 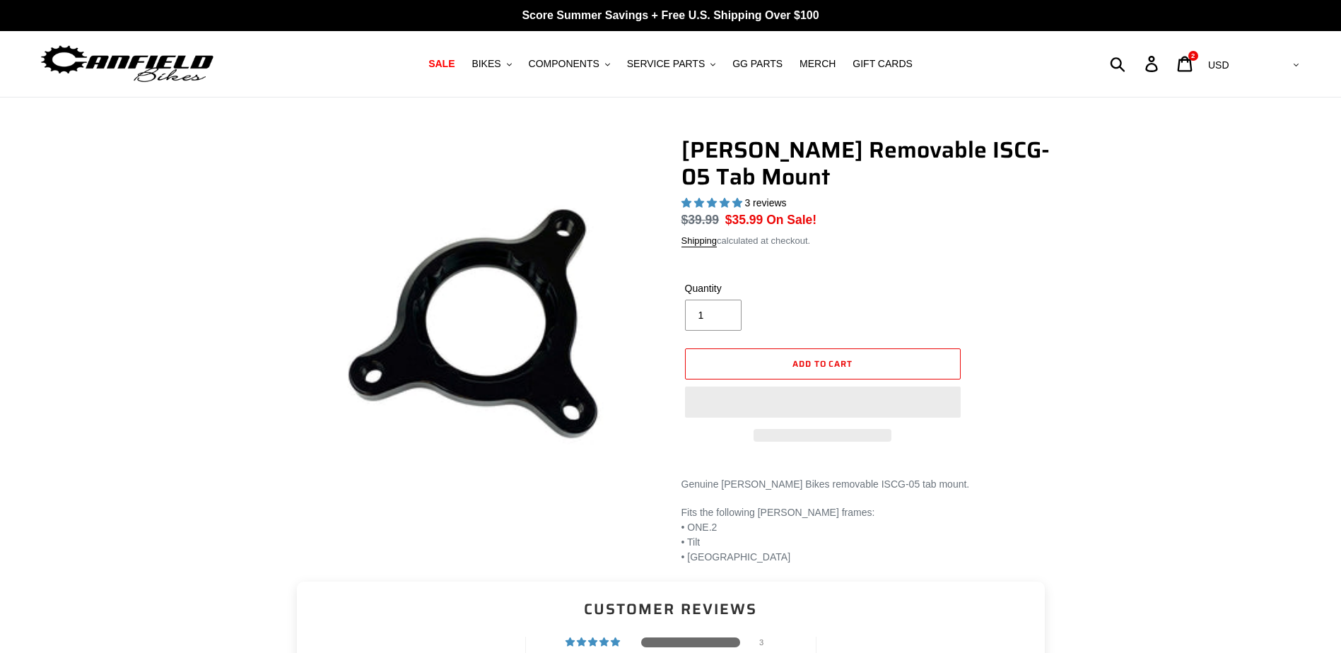 What do you see at coordinates (485, 64) in the screenshot?
I see `span: BIKES` at bounding box center [485, 64].